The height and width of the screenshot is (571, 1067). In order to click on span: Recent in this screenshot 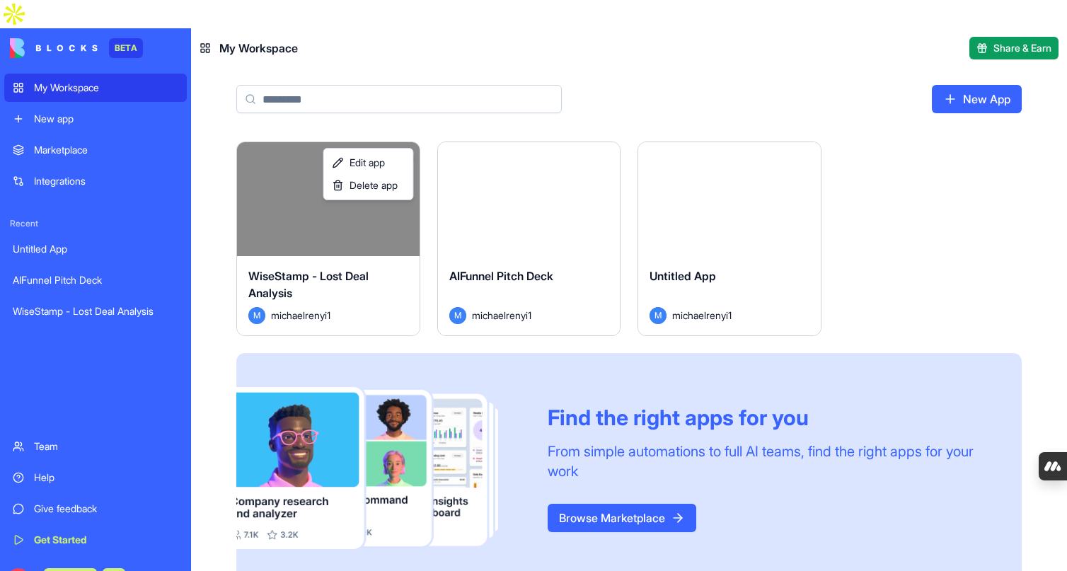, I will do `click(96, 224)`.